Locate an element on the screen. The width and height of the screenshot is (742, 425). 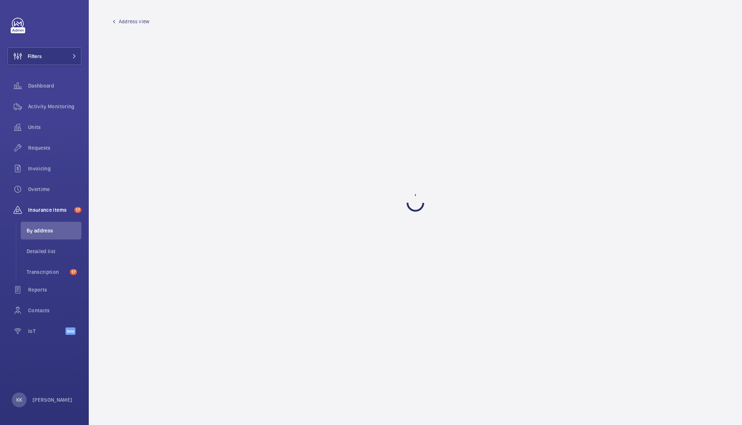
span: Beta is located at coordinates (70, 331).